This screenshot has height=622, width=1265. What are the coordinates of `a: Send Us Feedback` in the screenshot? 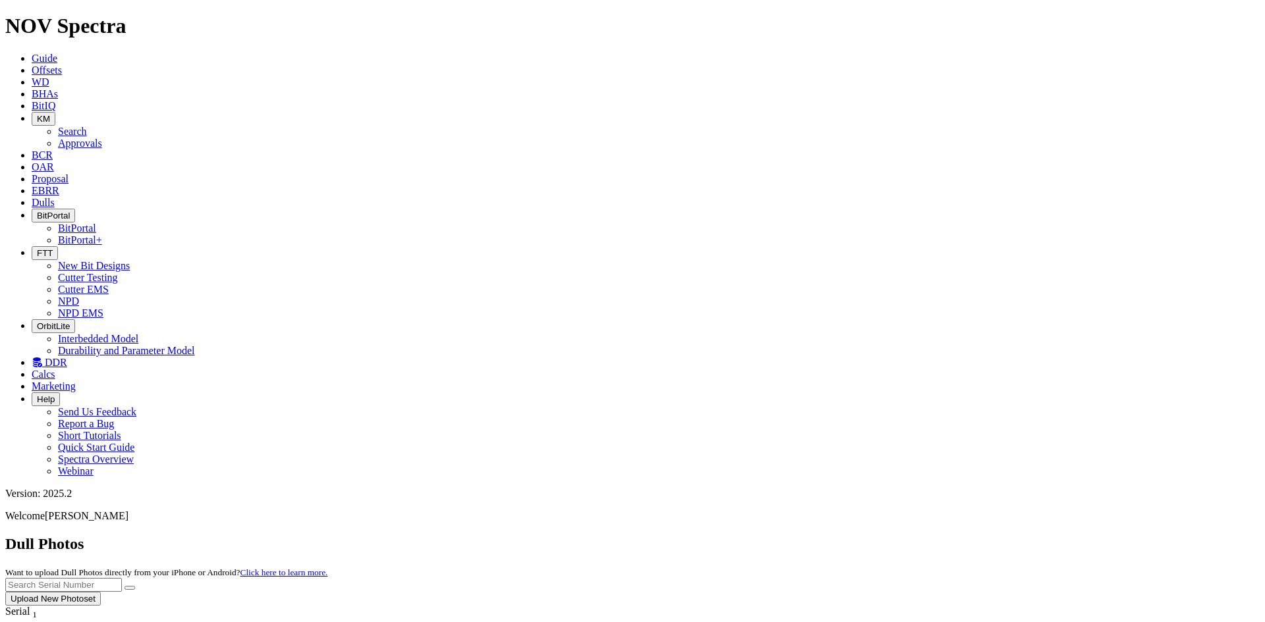 It's located at (97, 412).